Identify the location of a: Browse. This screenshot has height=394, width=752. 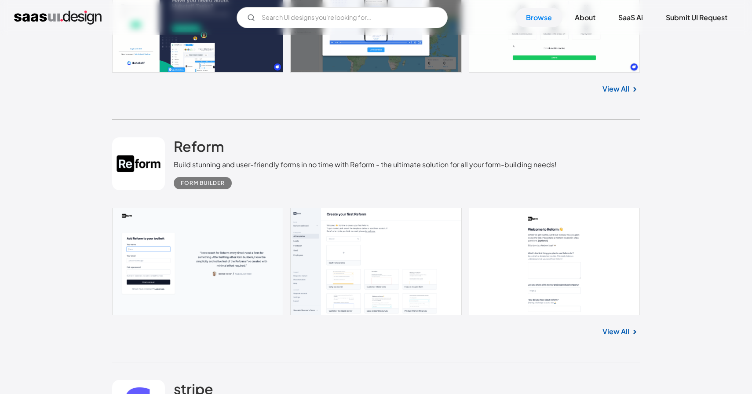
(539, 18).